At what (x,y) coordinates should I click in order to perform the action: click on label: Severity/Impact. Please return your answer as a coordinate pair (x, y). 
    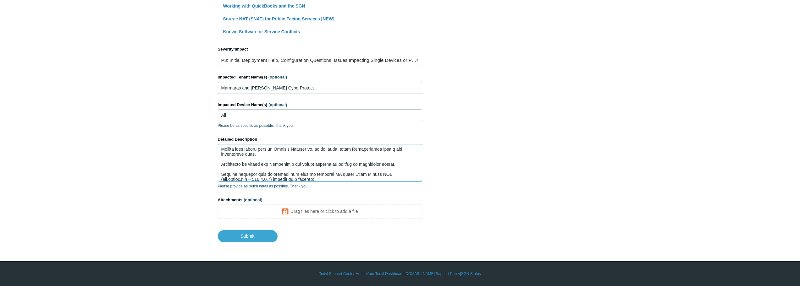
    Looking at the image, I should click on (320, 49).